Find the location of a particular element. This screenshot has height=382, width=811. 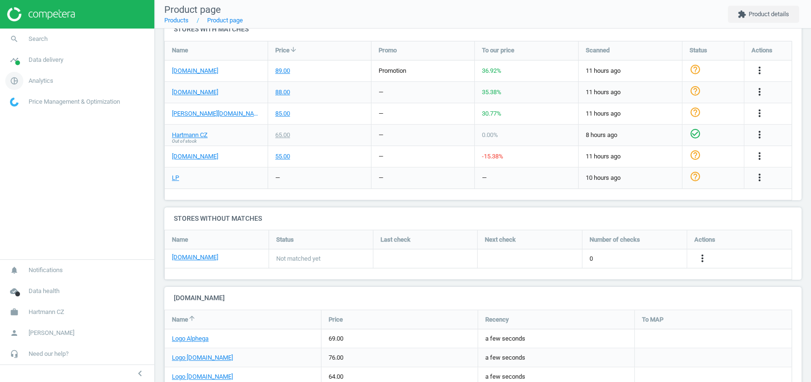

i: pie_chart_outlined is located at coordinates (14, 81).